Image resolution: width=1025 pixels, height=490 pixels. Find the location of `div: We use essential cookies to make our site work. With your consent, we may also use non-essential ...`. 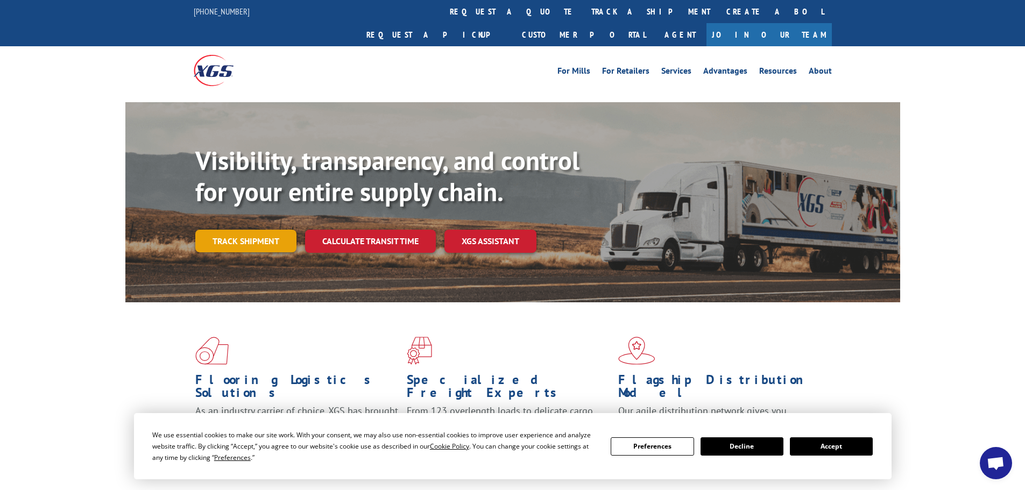

div: We use essential cookies to make our site work. With your consent, we may also use non-essential ... is located at coordinates (375, 446).